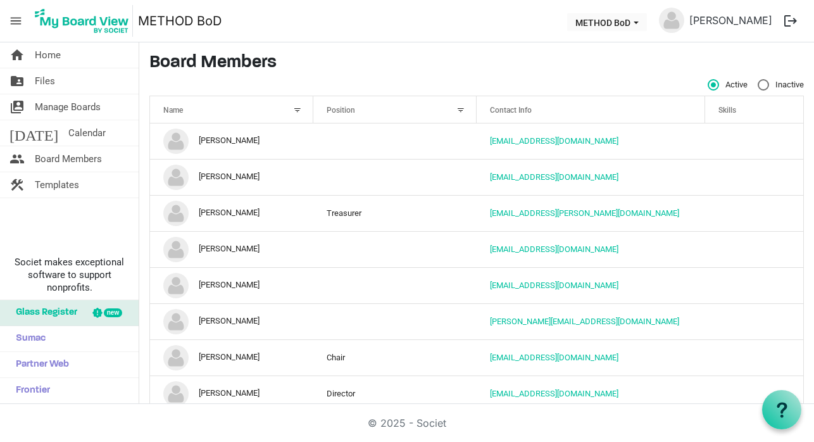 This screenshot has width=814, height=442. What do you see at coordinates (590, 321) in the screenshot?
I see `td: jennifer.johnson92@hotmail.com is template cell column header Contact Info` at bounding box center [590, 321].